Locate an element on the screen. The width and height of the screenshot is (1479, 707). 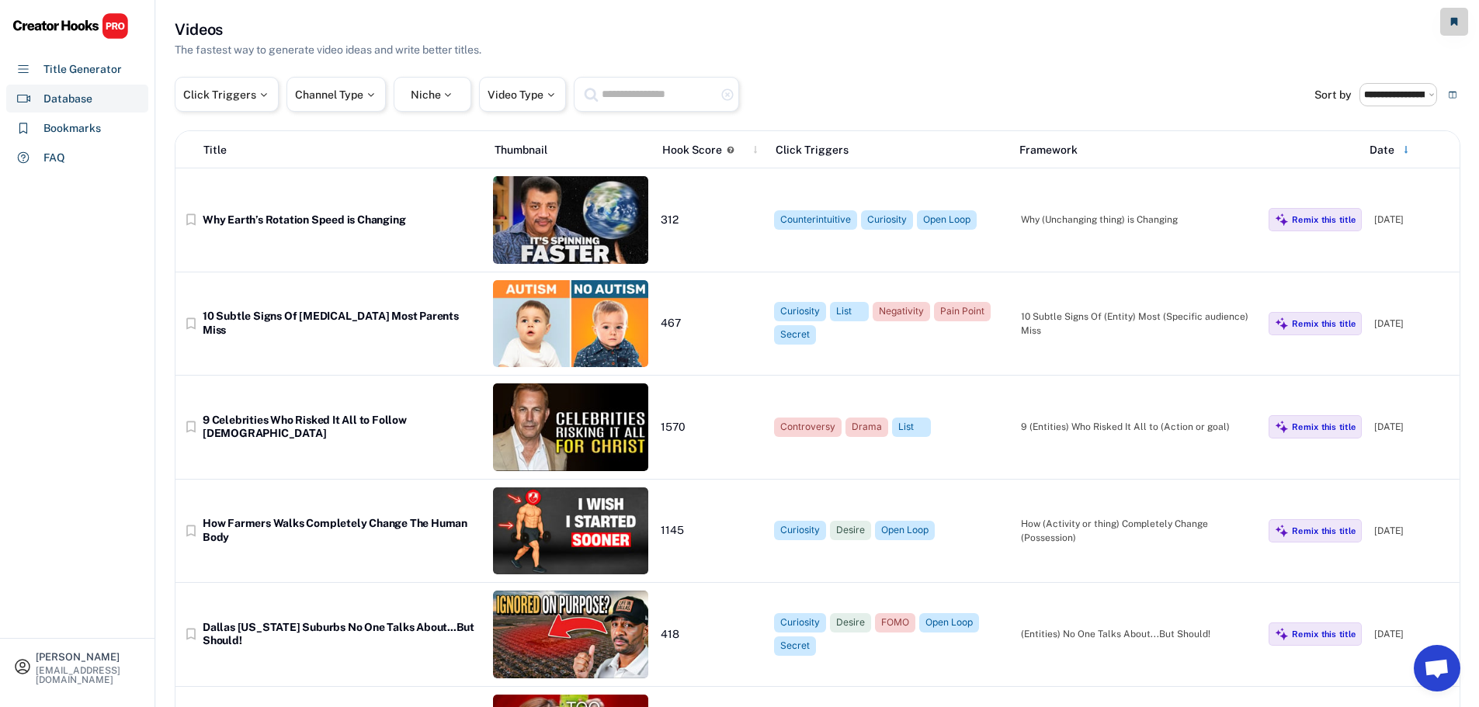
div: 1145 is located at coordinates (711, 531).